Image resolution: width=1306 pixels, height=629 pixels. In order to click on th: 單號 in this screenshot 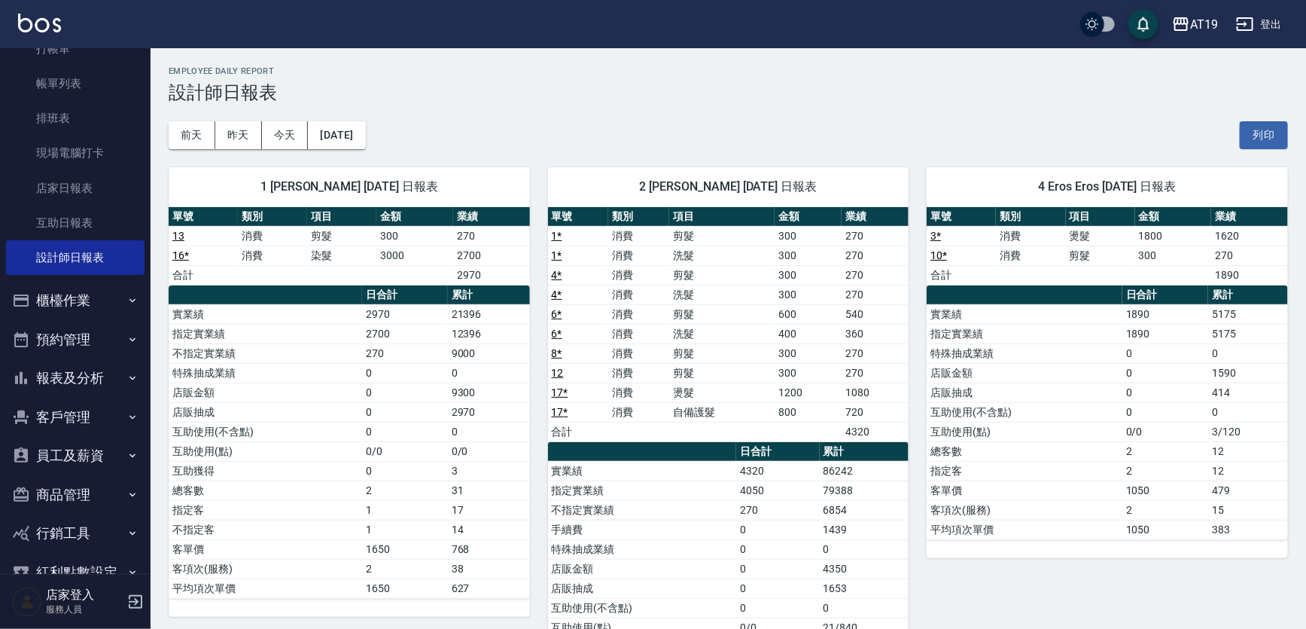, I will do `click(578, 217)`.